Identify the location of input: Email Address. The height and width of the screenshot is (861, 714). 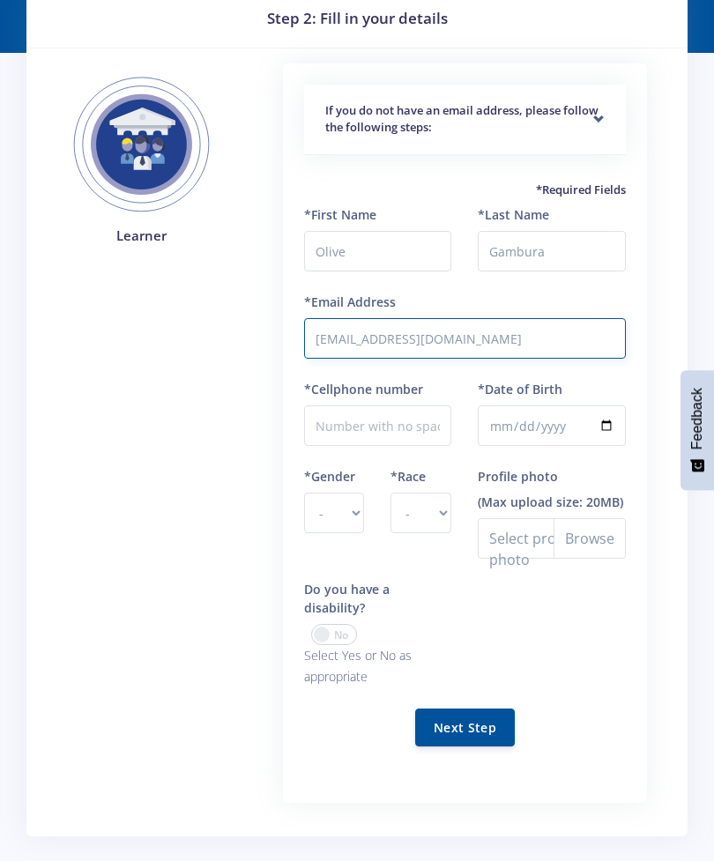
(464, 338).